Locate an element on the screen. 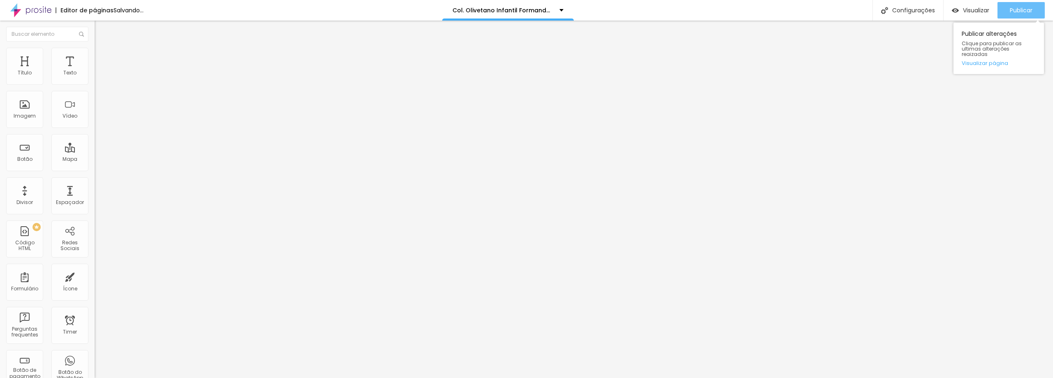 This screenshot has width=1053, height=378. div: Título is located at coordinates (25, 73).